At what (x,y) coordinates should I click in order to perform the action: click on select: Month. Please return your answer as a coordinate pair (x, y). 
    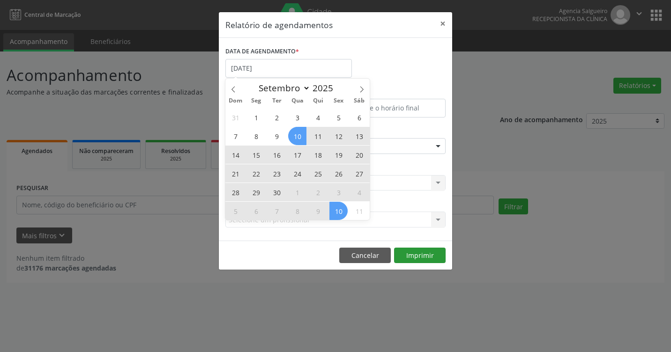
    Looking at the image, I should click on (282, 88).